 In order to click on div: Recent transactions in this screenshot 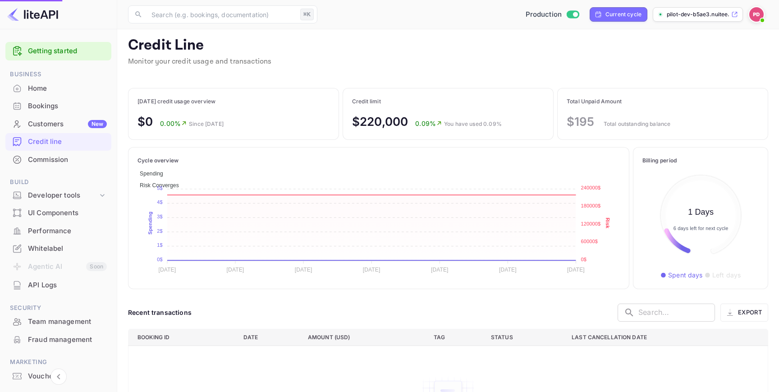, I will do `click(160, 312)`.